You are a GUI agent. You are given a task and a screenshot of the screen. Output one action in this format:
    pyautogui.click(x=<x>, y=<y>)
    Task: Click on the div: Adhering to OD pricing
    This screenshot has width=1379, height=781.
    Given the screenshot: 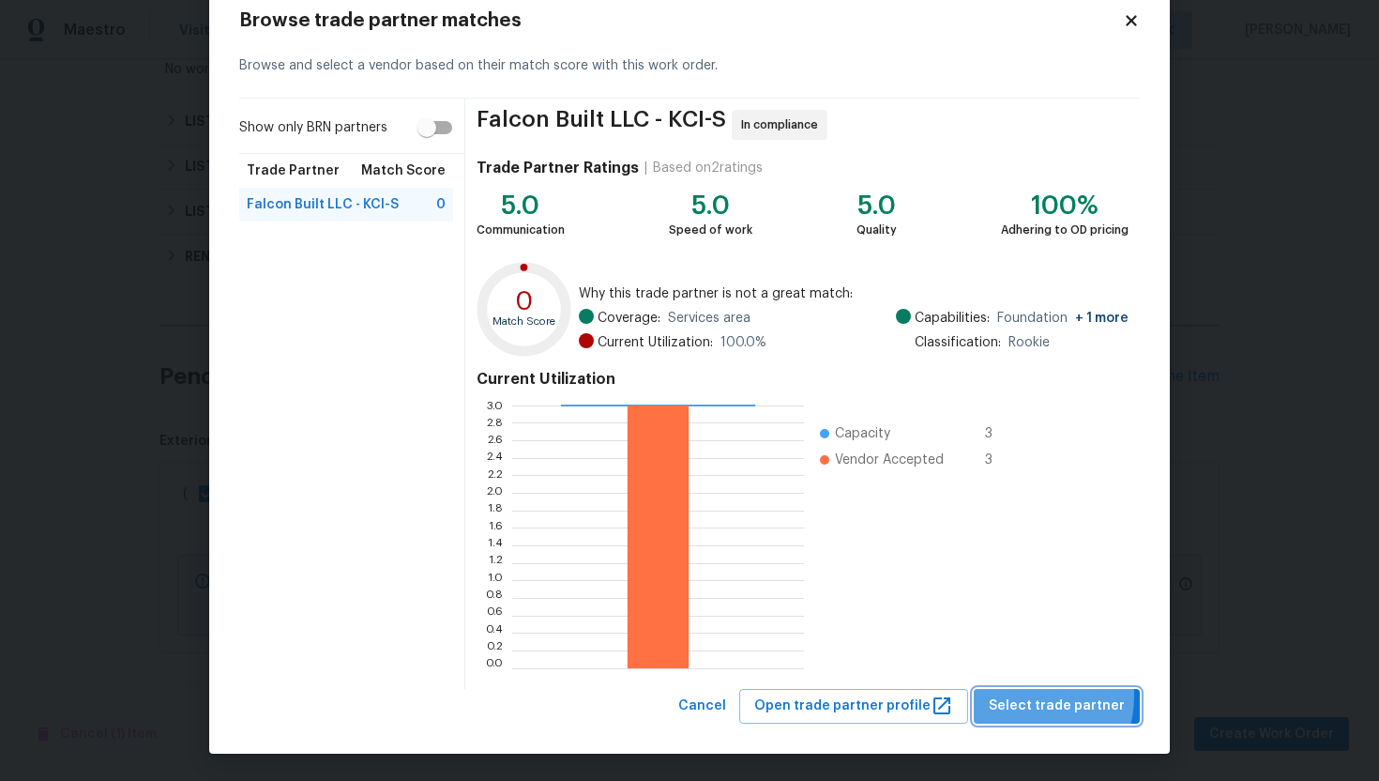 What is the action you would take?
    pyautogui.click(x=1065, y=230)
    